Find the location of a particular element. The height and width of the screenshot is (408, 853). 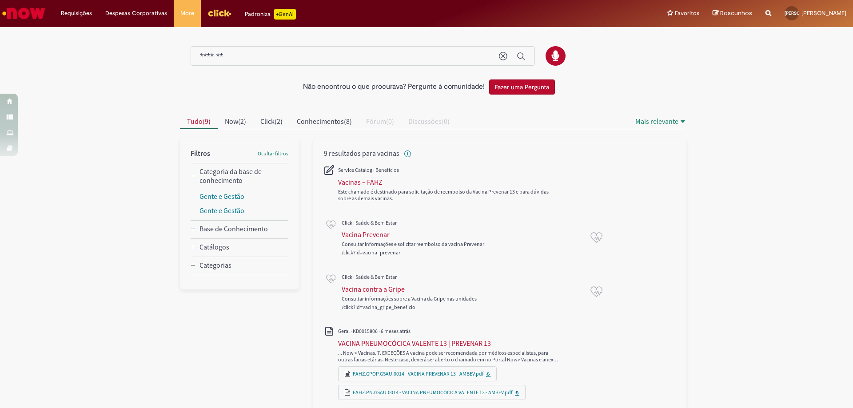

span: More is located at coordinates (187, 13).